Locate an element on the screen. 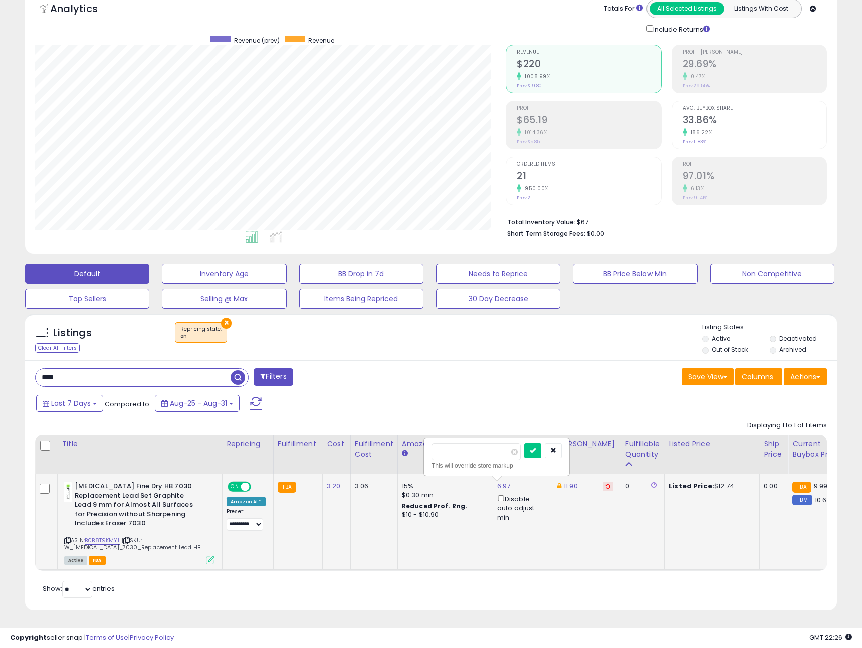 This screenshot has height=648, width=862. small: 950.00% is located at coordinates (535, 188).